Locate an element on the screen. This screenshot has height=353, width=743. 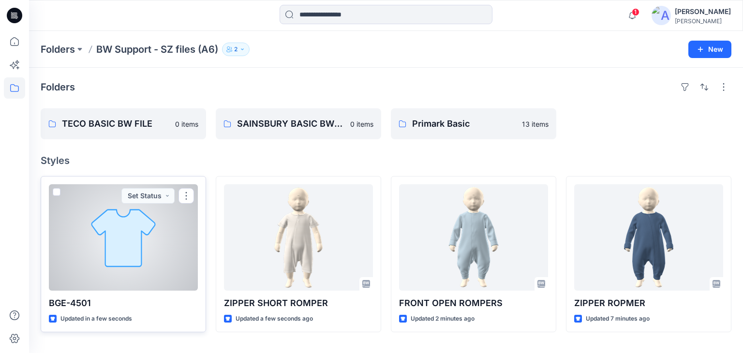
a: FRONT OPEN ROMPERS is located at coordinates (474, 238).